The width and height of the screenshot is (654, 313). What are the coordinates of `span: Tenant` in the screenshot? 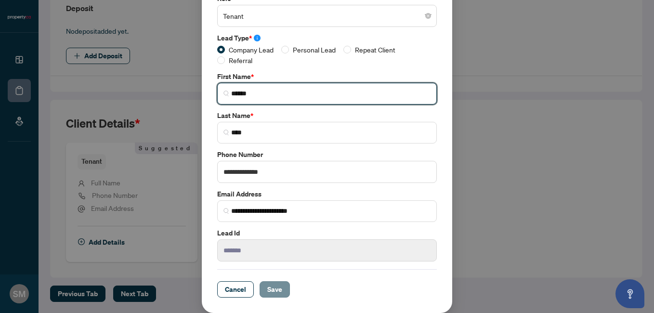 It's located at (327, 16).